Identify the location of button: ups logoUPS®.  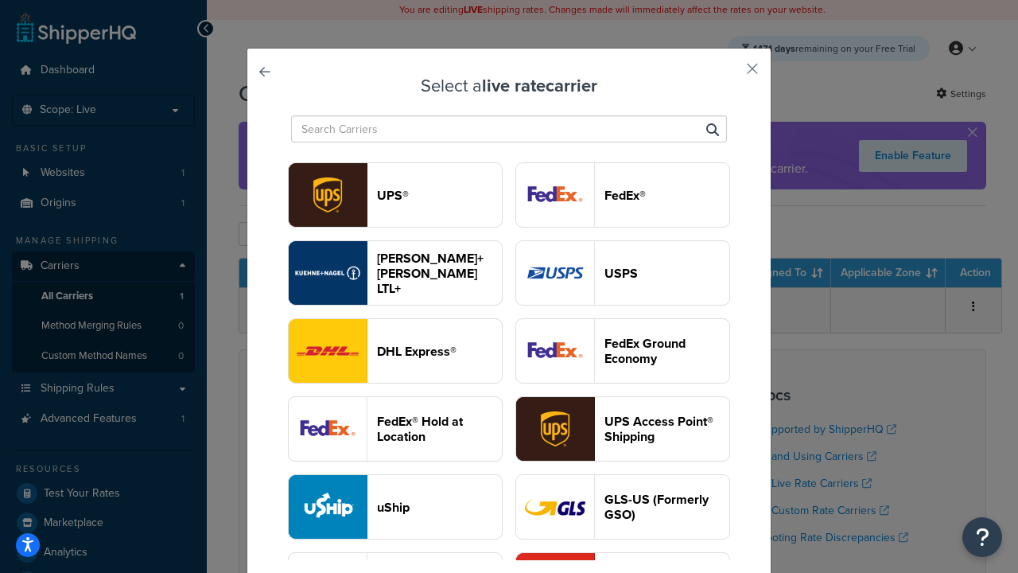
(395, 195).